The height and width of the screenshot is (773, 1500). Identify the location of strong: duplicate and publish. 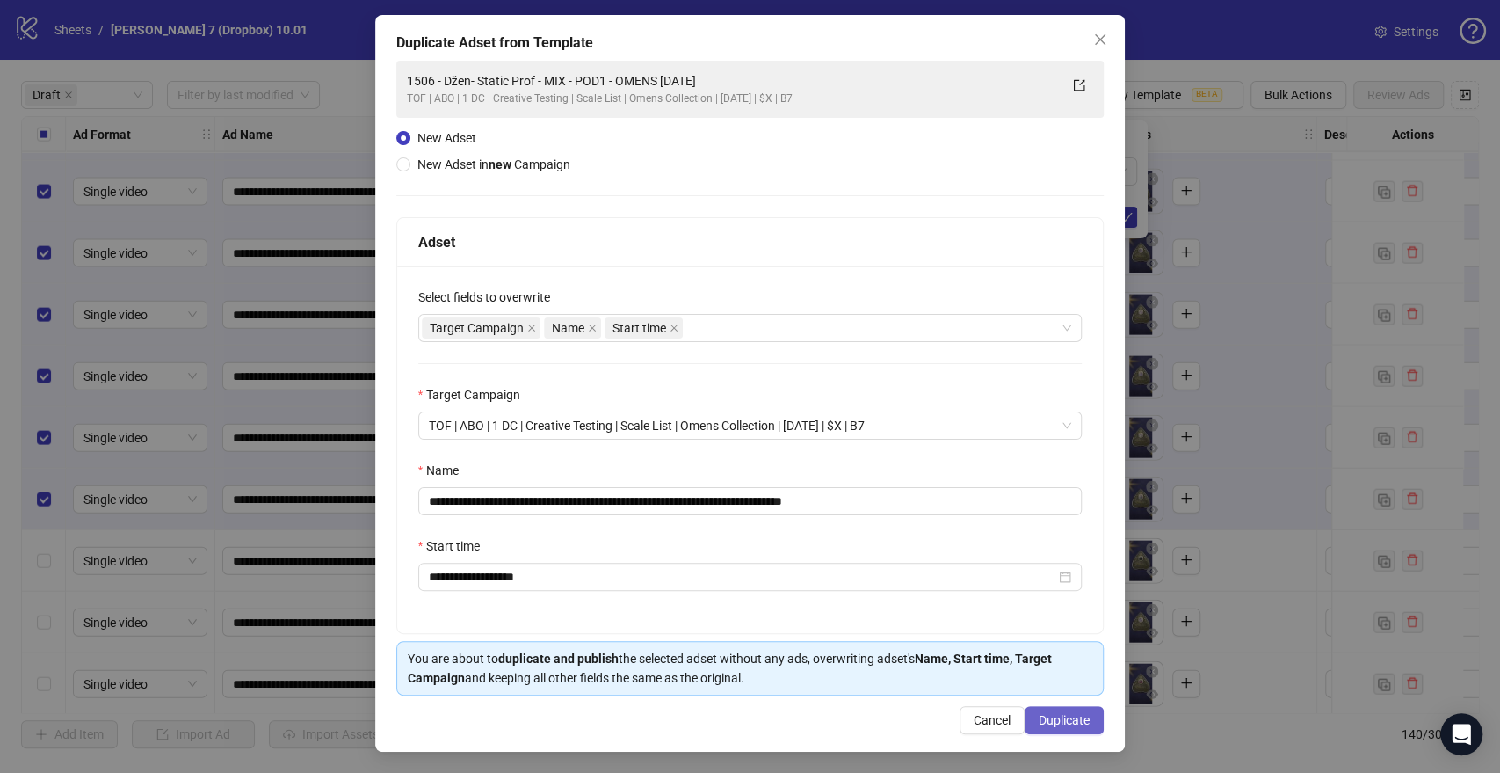
(558, 658).